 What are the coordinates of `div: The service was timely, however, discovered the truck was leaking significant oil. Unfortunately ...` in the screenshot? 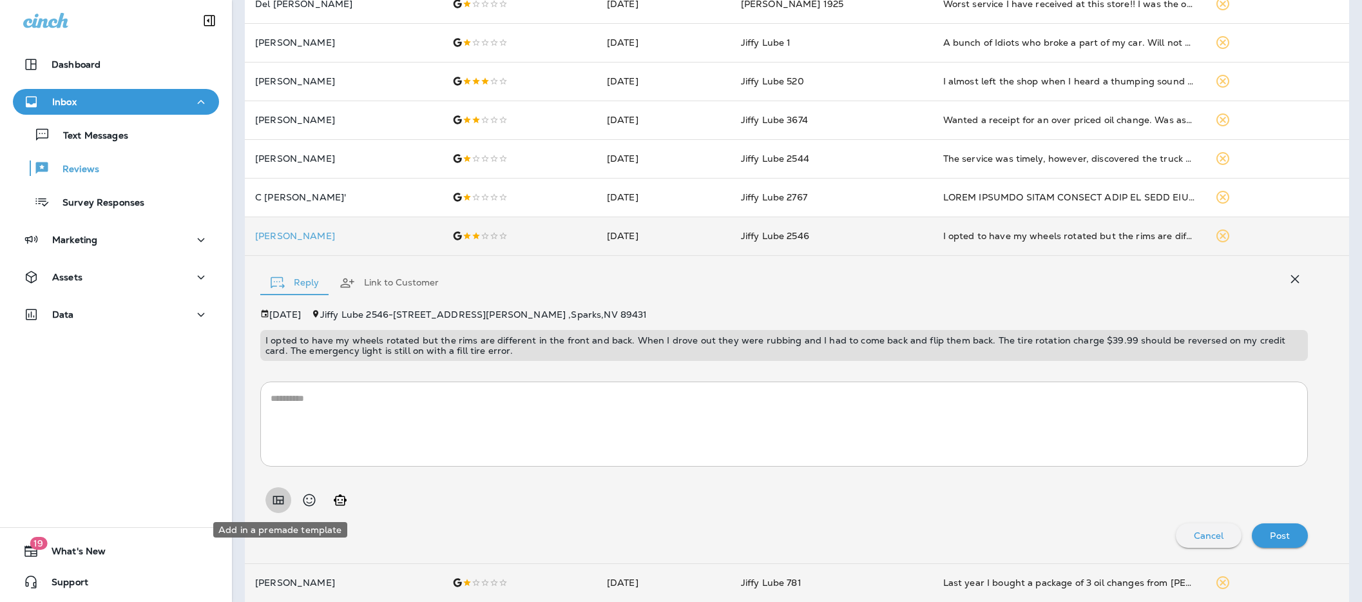 It's located at (1069, 159).